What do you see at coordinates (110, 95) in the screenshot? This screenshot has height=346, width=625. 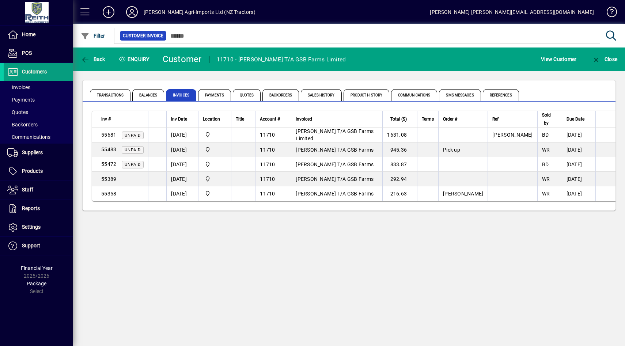 I see `span: Transactions` at bounding box center [110, 95].